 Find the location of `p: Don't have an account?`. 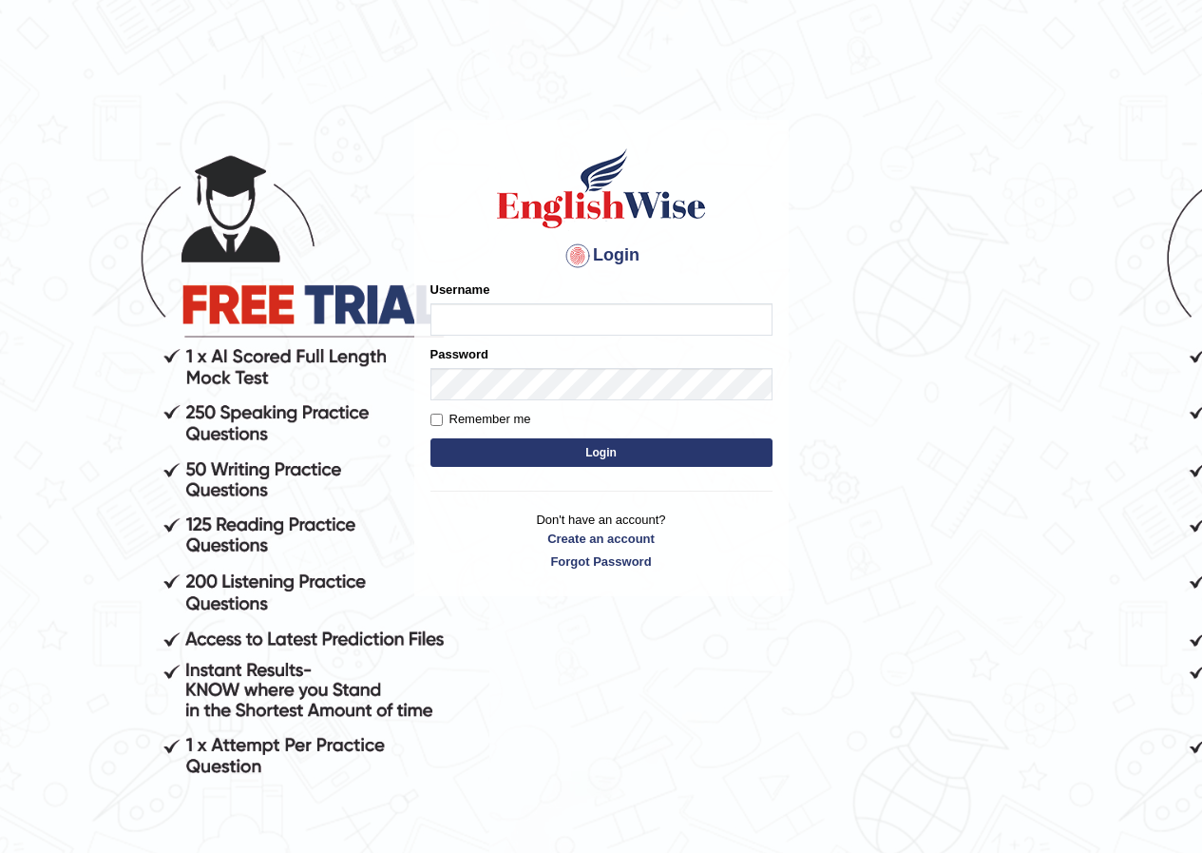

p: Don't have an account? is located at coordinates (602, 540).